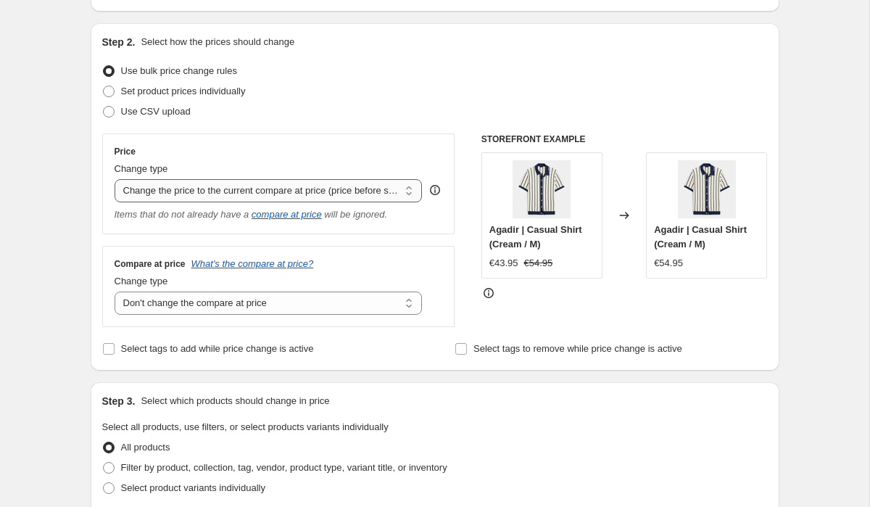 This screenshot has width=870, height=507. What do you see at coordinates (286, 214) in the screenshot?
I see `i: compare at price` at bounding box center [286, 214].